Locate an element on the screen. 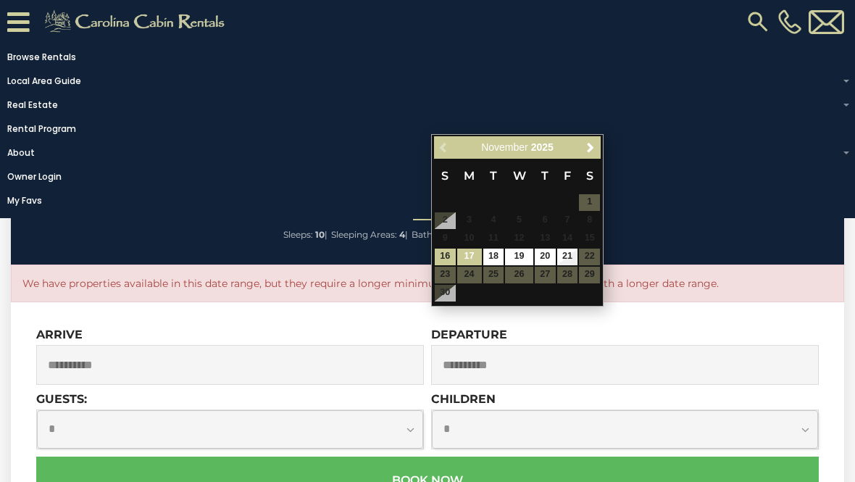 Image resolution: width=855 pixels, height=482 pixels. span: Next is located at coordinates (591, 148).